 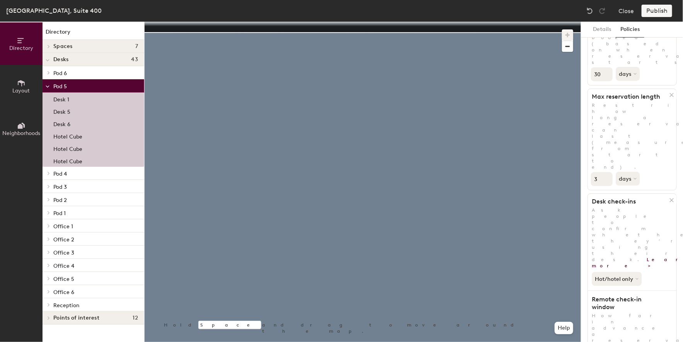 I want to click on span: Pod 5, so click(x=60, y=86).